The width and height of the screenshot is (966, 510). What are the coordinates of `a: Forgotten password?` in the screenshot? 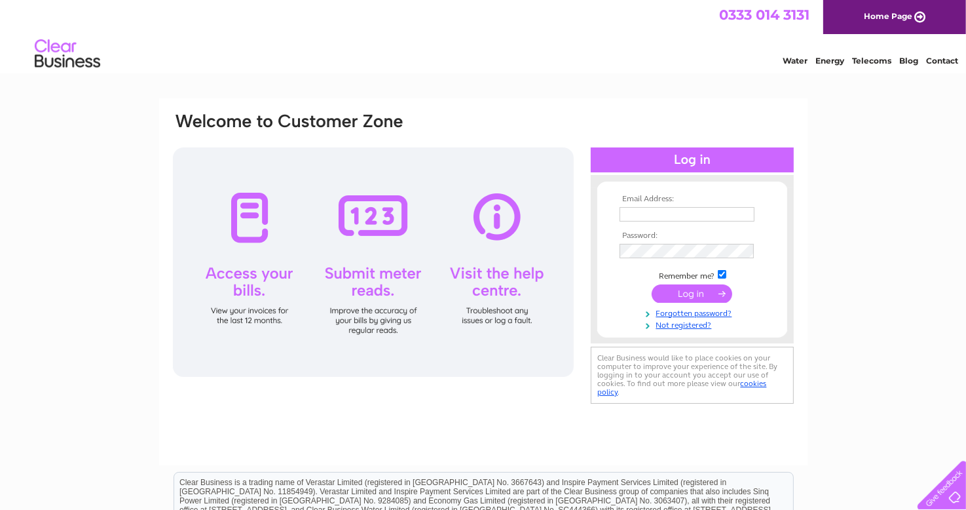 It's located at (694, 312).